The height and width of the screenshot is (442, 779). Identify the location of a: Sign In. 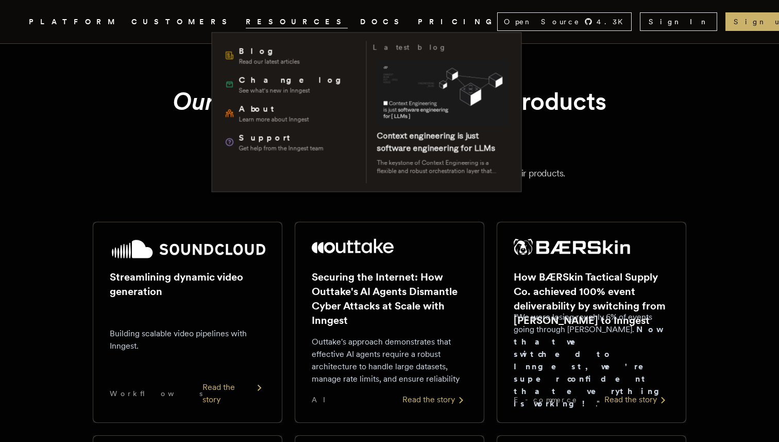
(679, 22).